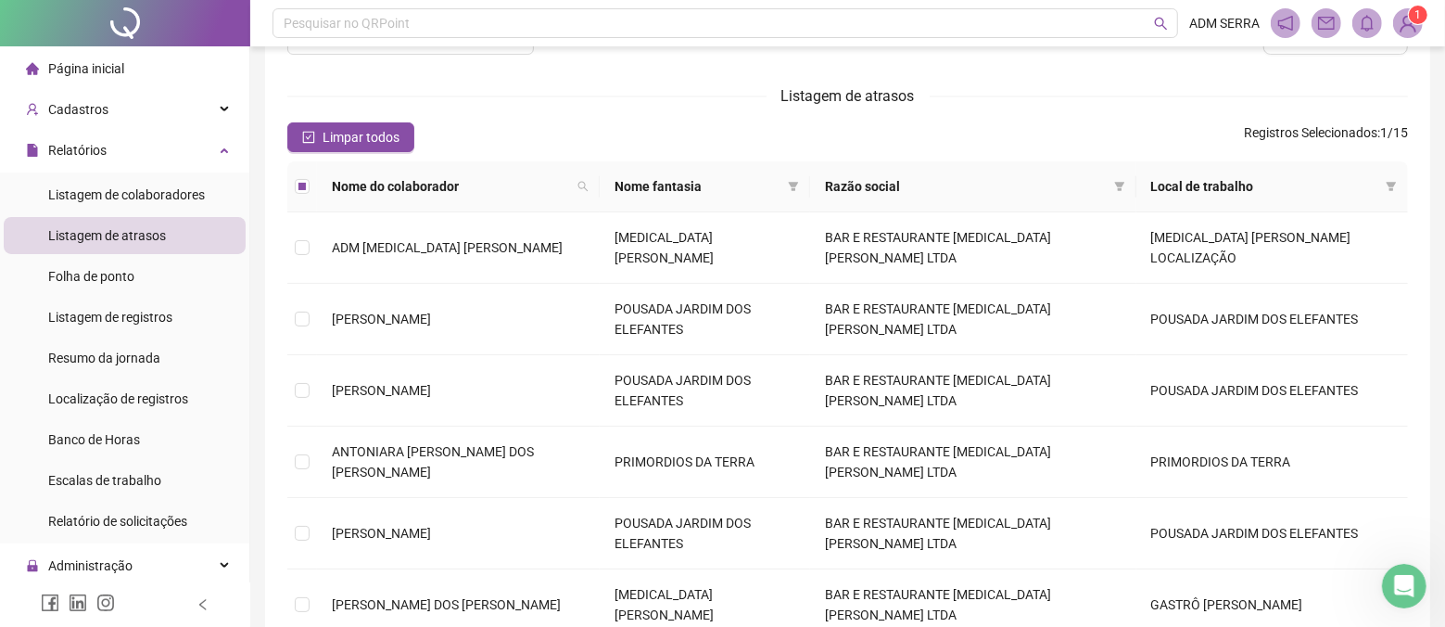  What do you see at coordinates (50, 603) in the screenshot?
I see `span: facebook` at bounding box center [50, 603].